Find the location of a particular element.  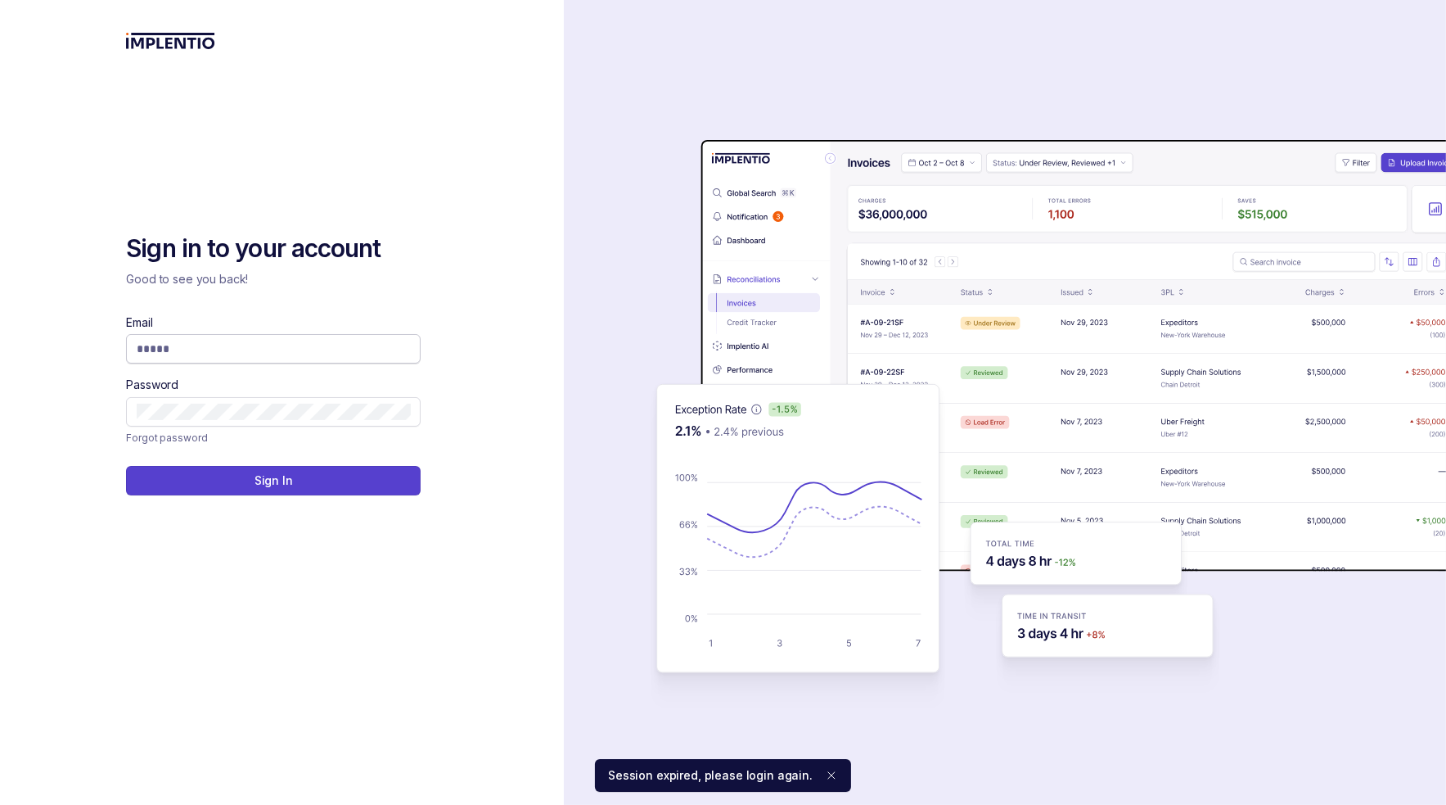

p: Good to see you back! is located at coordinates (273, 279).